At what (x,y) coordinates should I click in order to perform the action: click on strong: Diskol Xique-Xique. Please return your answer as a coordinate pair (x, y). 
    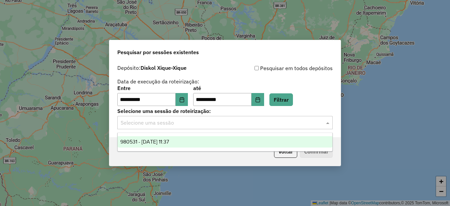
    Looking at the image, I should click on (163, 68).